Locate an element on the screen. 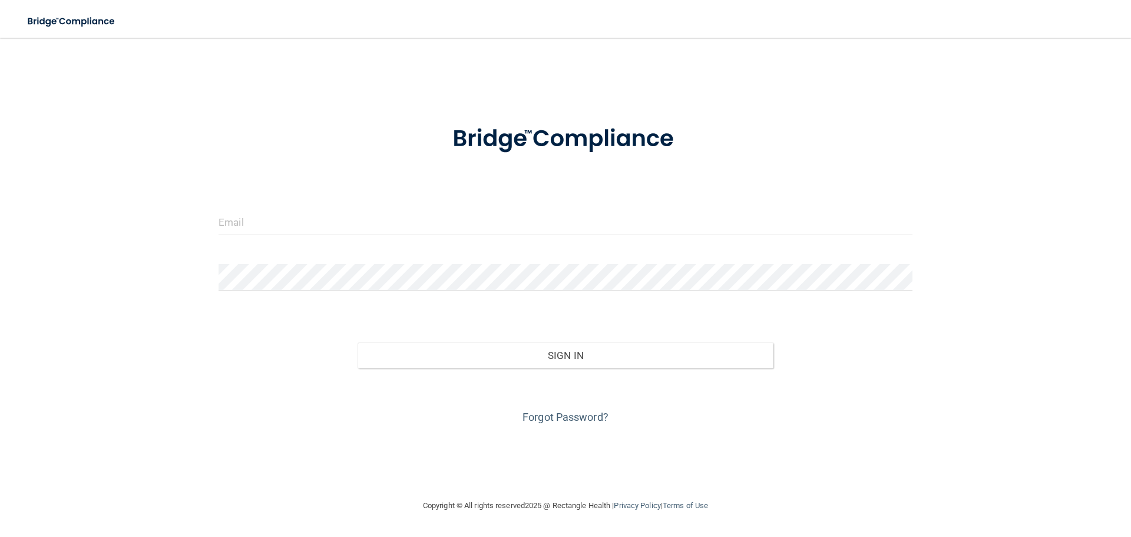 Image resolution: width=1131 pixels, height=537 pixels. a: Forgot Password? is located at coordinates (566, 417).